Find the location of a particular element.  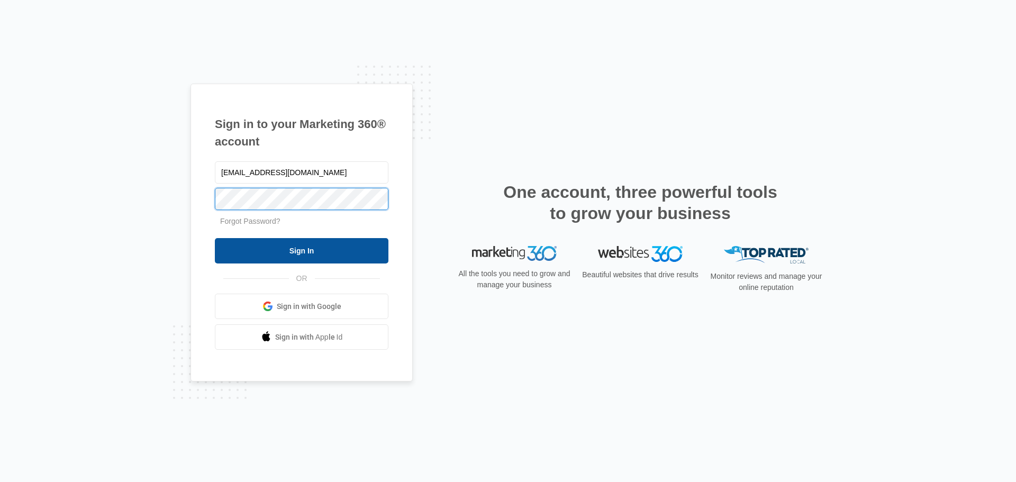

img: Top Rated Local is located at coordinates (766, 254).